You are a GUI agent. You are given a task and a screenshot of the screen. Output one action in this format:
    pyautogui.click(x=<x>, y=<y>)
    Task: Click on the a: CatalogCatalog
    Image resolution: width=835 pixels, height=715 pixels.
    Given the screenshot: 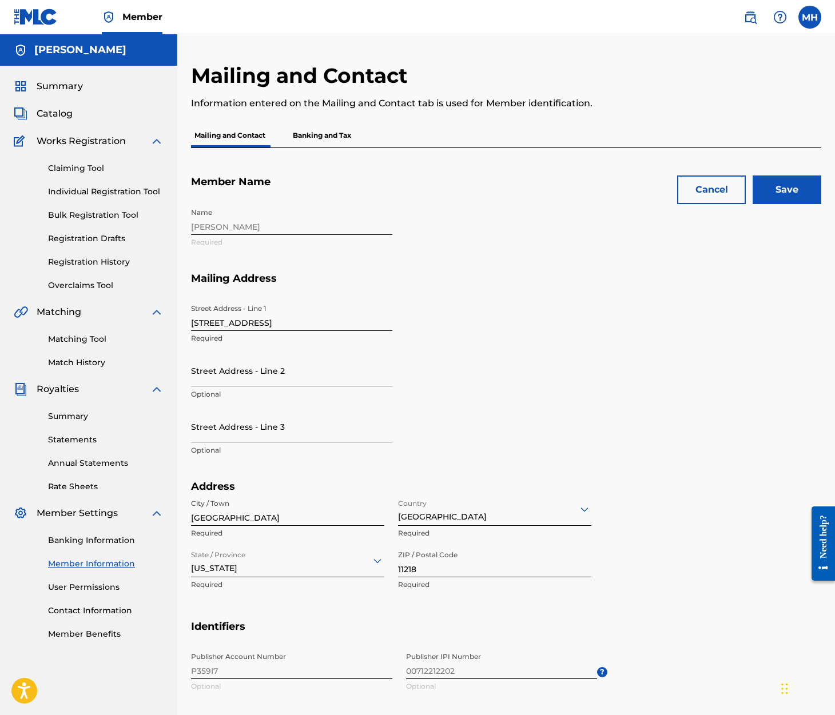 What is the action you would take?
    pyautogui.click(x=43, y=114)
    